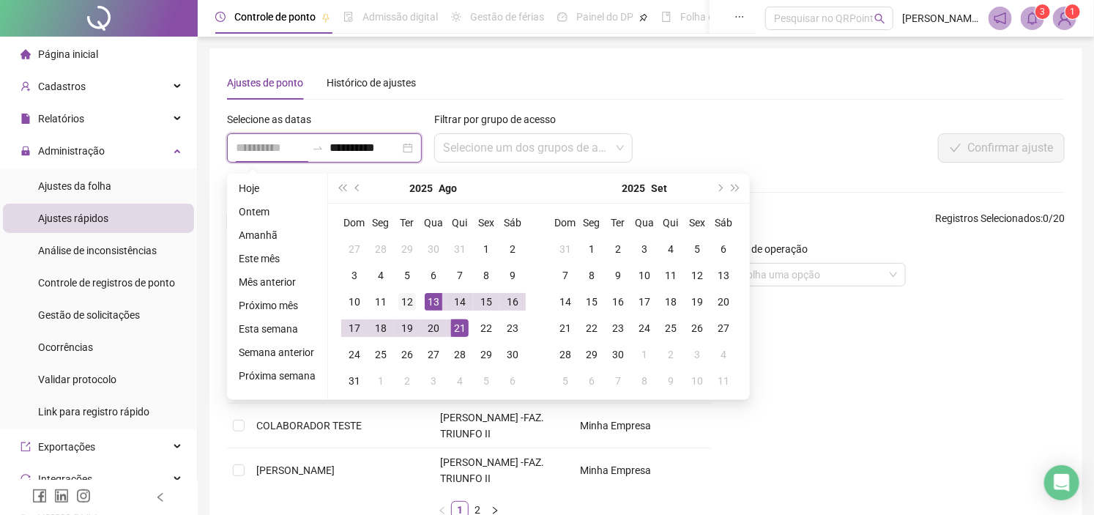  I want to click on div: 9, so click(618, 275).